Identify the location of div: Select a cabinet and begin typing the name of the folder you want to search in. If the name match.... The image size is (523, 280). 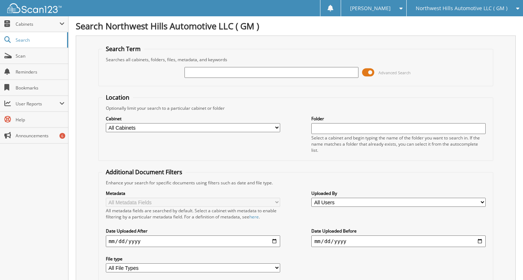
(398, 144).